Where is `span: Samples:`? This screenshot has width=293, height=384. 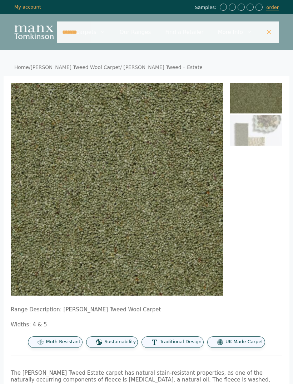
span: Samples: is located at coordinates (206, 8).